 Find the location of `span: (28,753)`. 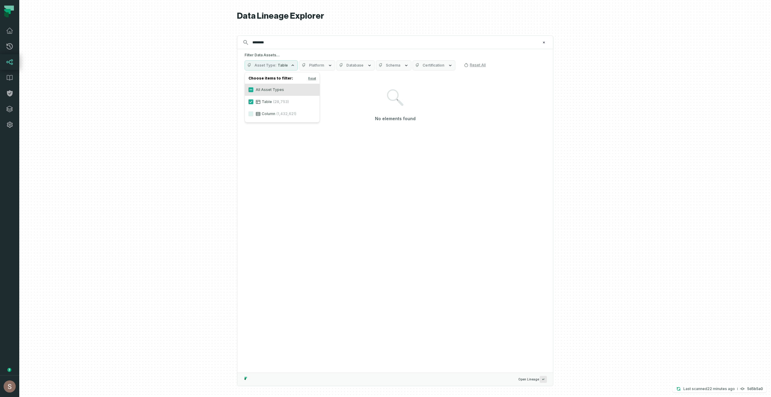

span: (28,753) is located at coordinates (281, 102).